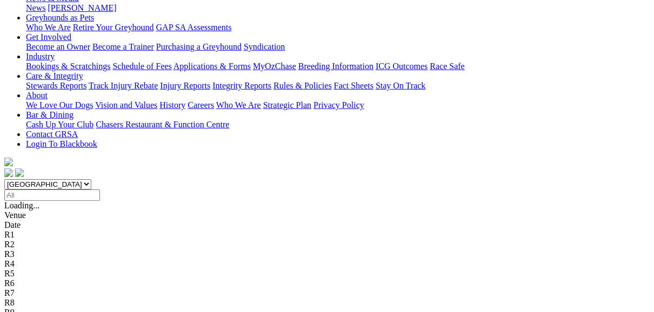 The width and height of the screenshot is (654, 312). What do you see at coordinates (327, 264) in the screenshot?
I see `div: R4` at bounding box center [327, 264].